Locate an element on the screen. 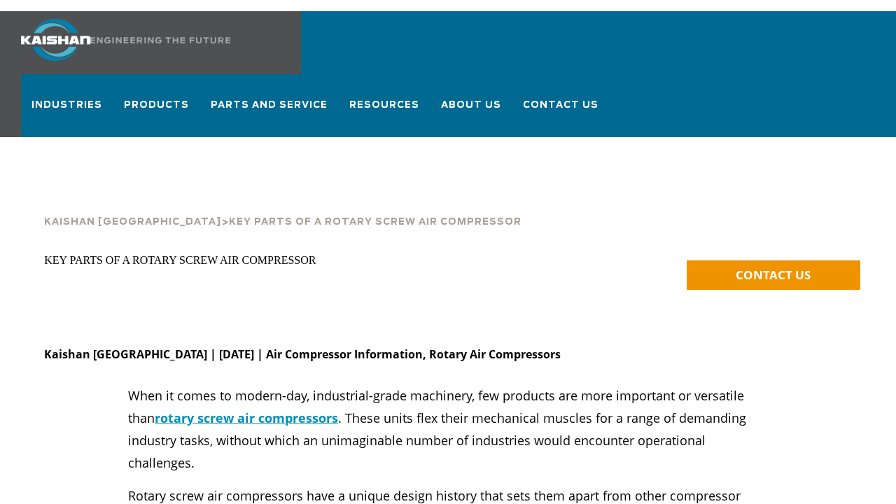 This screenshot has width=896, height=504. span: Key Parts Of A Rotary Screw Air Compressor is located at coordinates (375, 222).